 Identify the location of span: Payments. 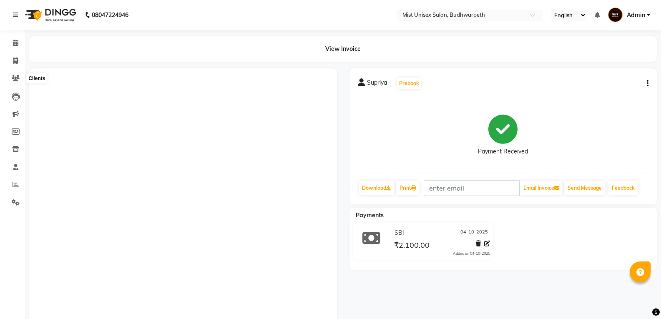
(370, 215).